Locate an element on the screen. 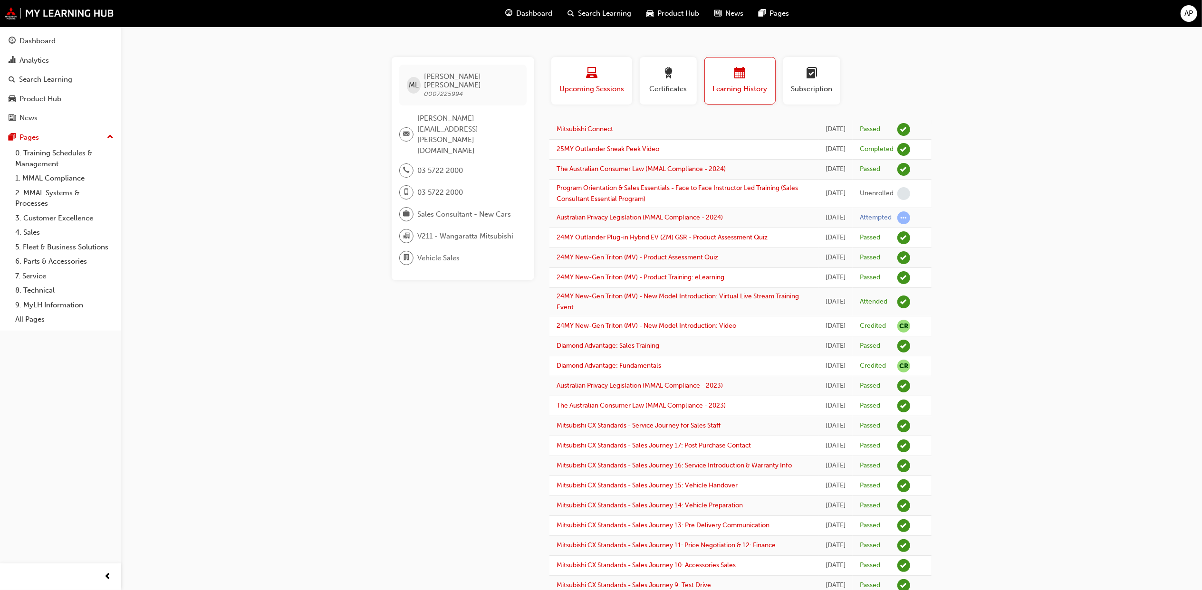  a: 8. Technical is located at coordinates (64, 290).